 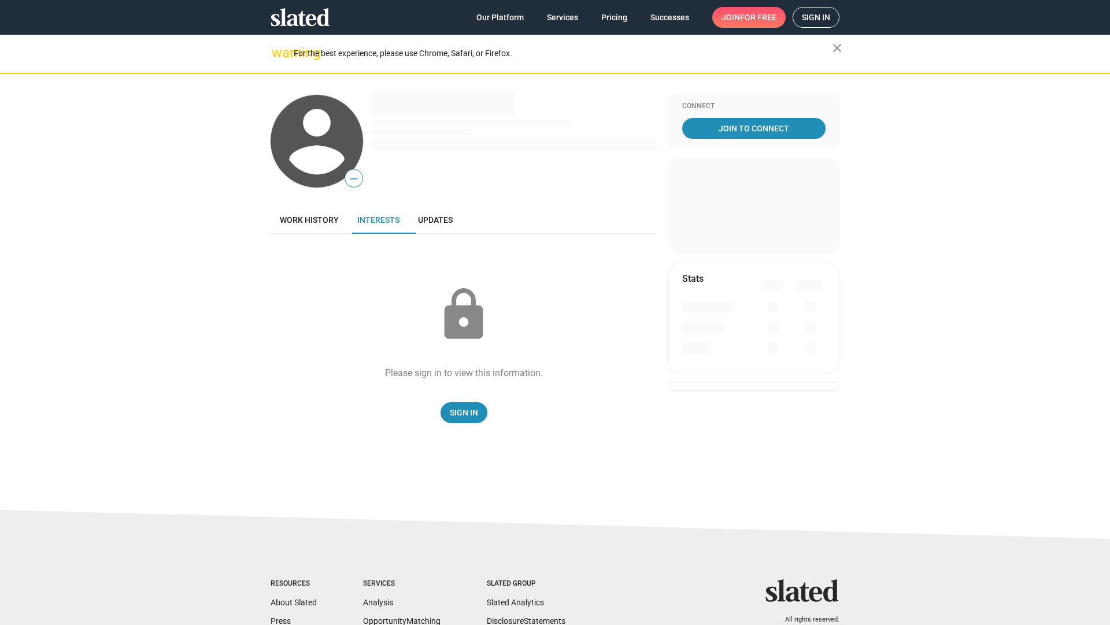 I want to click on span: Sign In, so click(x=464, y=412).